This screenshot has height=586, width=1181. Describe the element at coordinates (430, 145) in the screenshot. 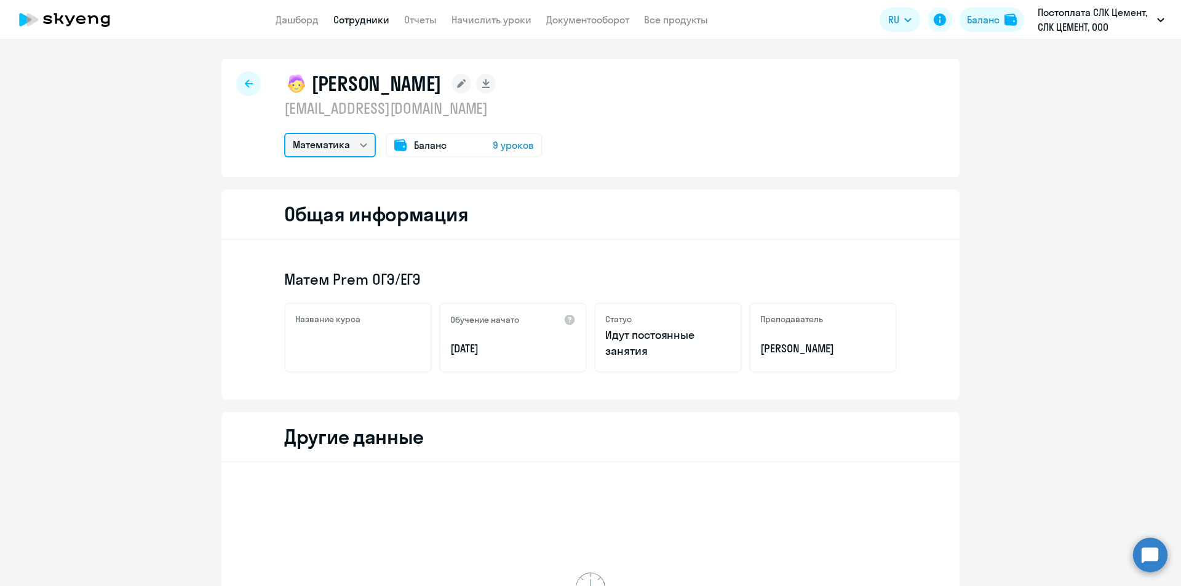

I see `span: Баланс` at that location.